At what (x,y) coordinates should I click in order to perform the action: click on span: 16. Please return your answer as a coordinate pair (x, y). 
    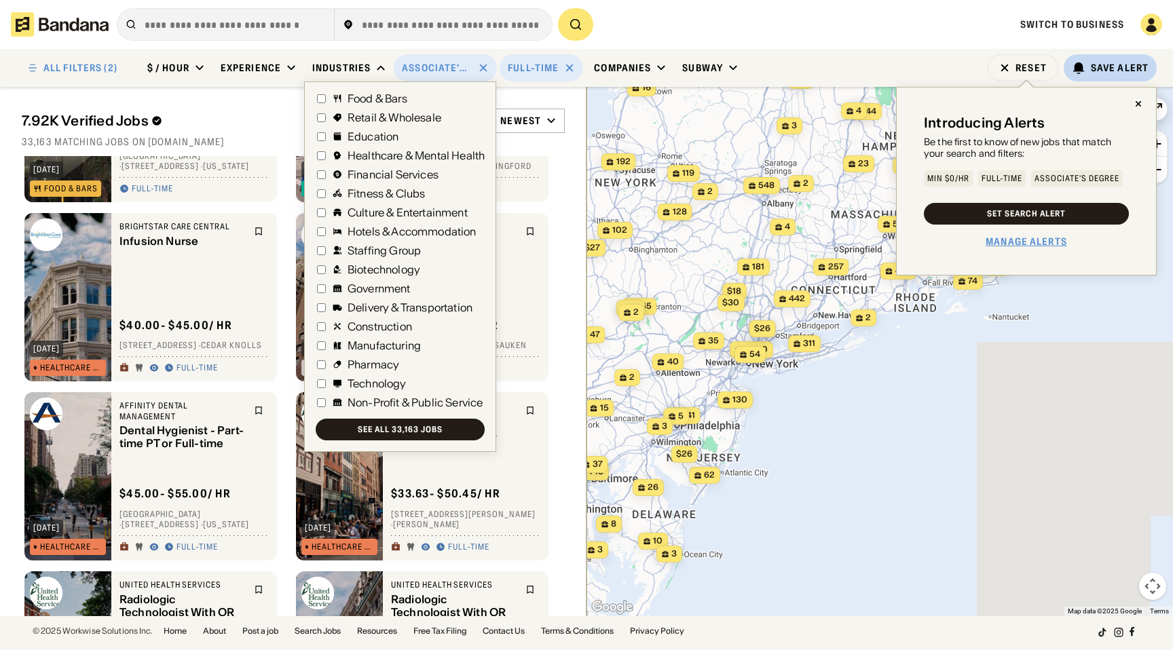
    Looking at the image, I should click on (646, 88).